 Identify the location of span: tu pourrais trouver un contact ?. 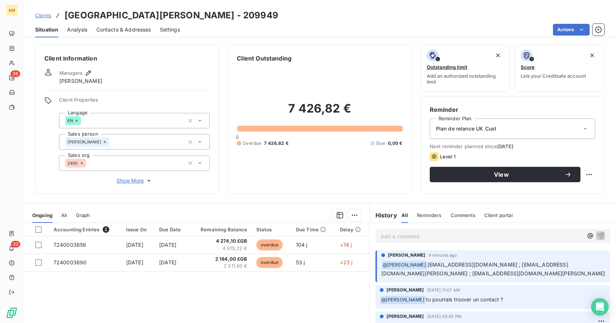
(465, 299).